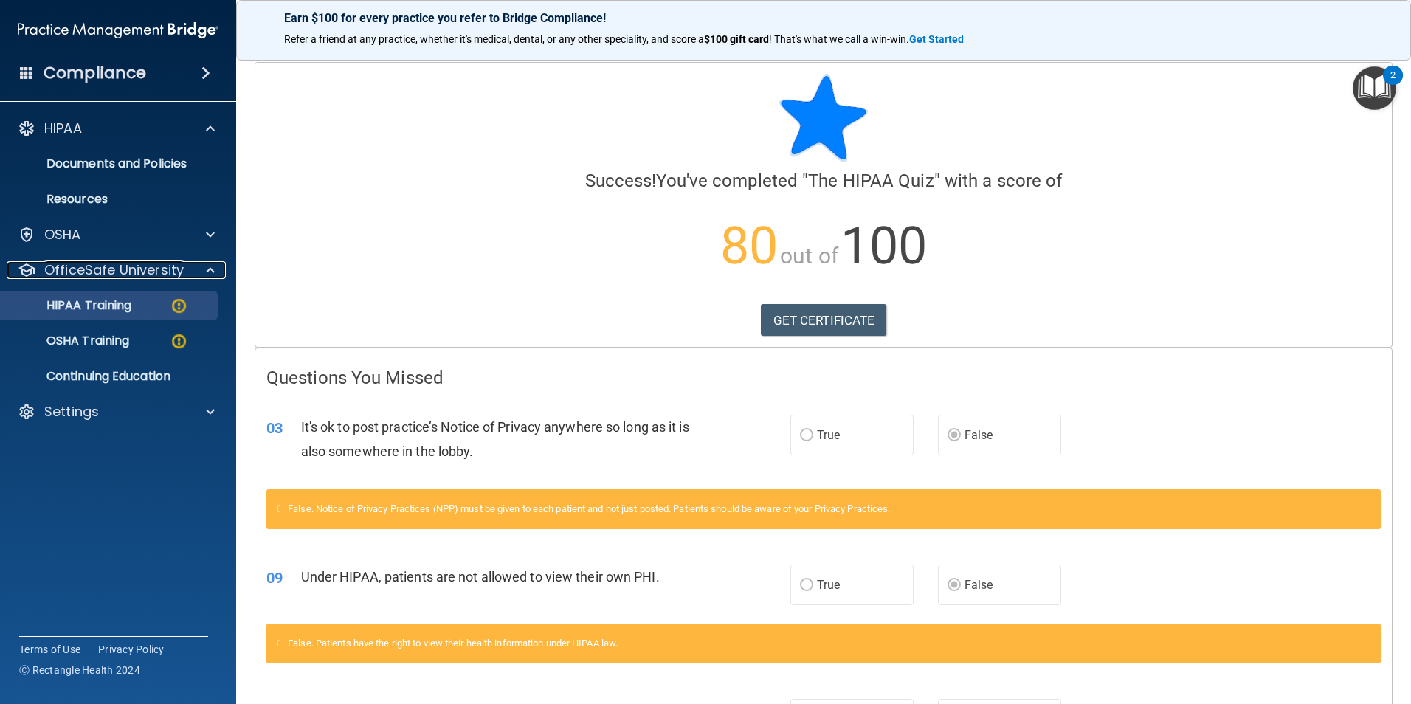  I want to click on a: Terms of Use, so click(49, 649).